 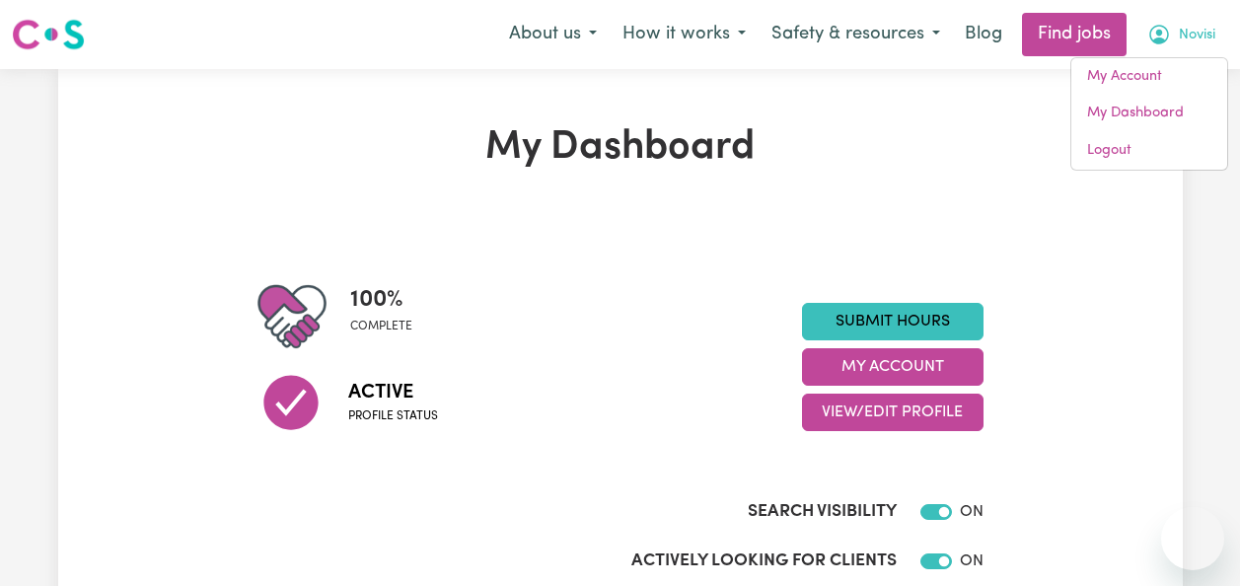 What do you see at coordinates (1150, 113) in the screenshot?
I see `a: My Dashboard` at bounding box center [1150, 113].